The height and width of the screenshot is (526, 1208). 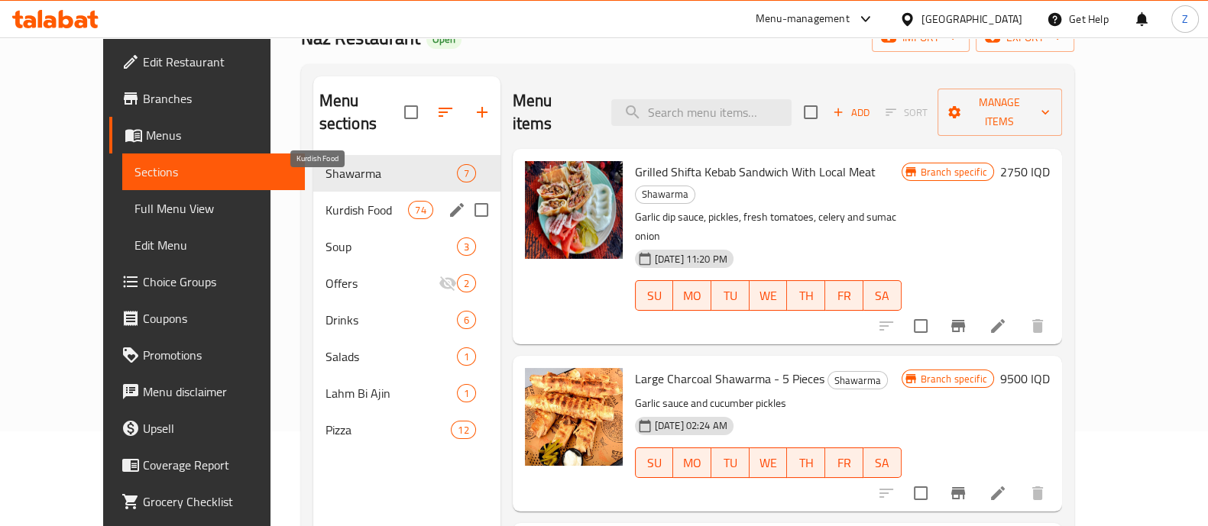 I want to click on span: Promotions, so click(x=218, y=355).